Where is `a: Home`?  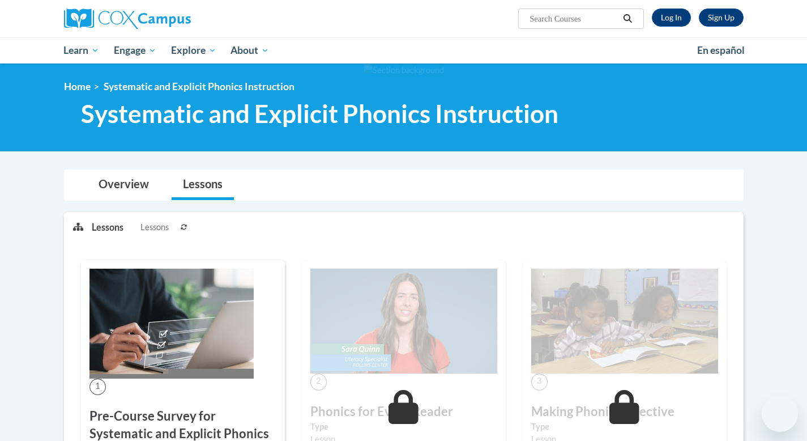
a: Home is located at coordinates (77, 86).